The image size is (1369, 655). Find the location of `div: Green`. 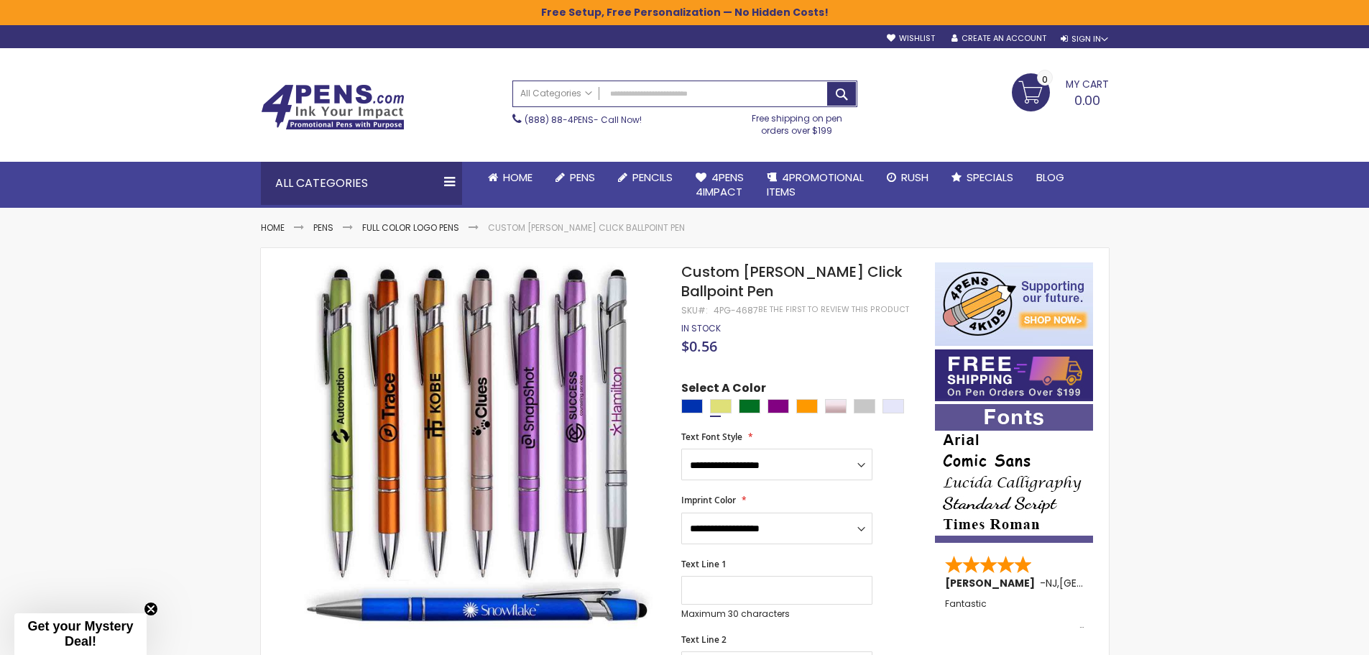

div: Green is located at coordinates (749, 406).